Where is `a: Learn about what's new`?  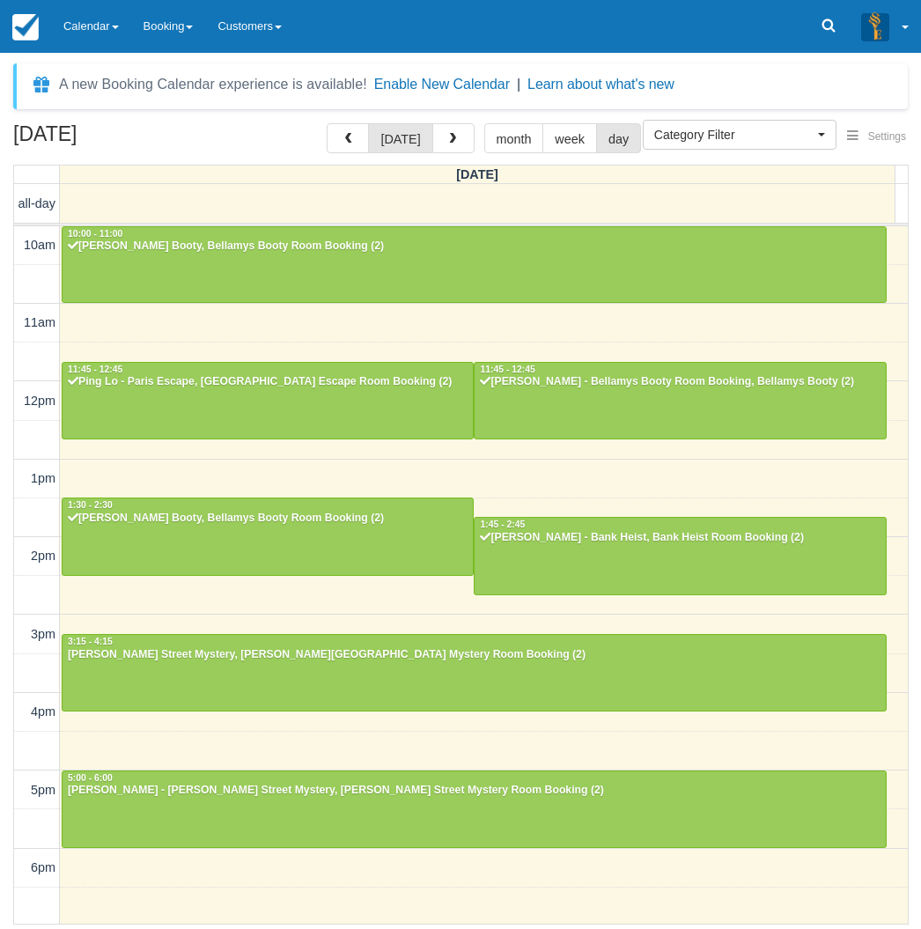 a: Learn about what's new is located at coordinates (601, 84).